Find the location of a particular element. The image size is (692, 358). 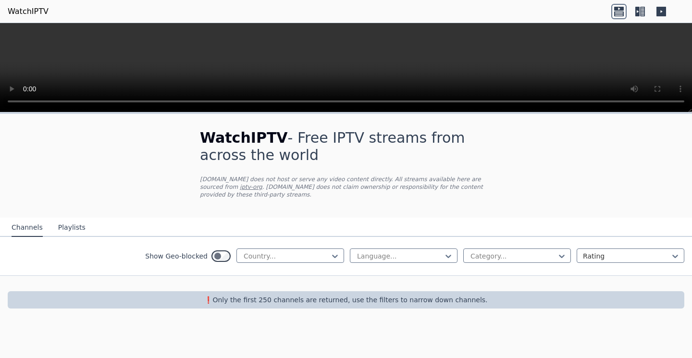

label: Show Geo-blocked is located at coordinates (176, 256).